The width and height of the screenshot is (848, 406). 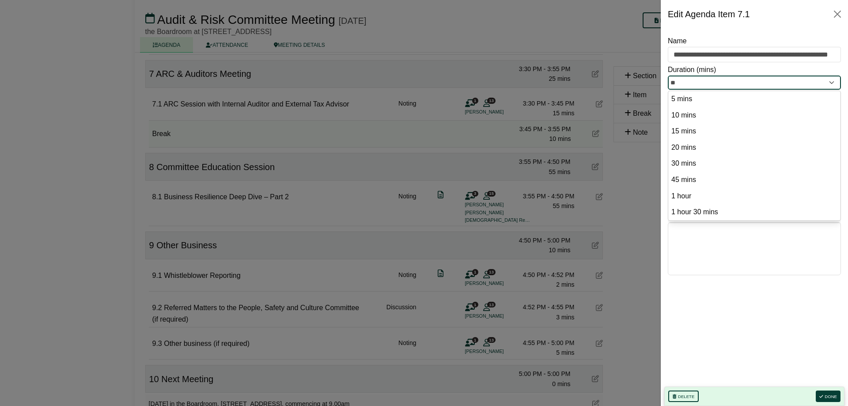 I want to click on li: 10, so click(x=754, y=115).